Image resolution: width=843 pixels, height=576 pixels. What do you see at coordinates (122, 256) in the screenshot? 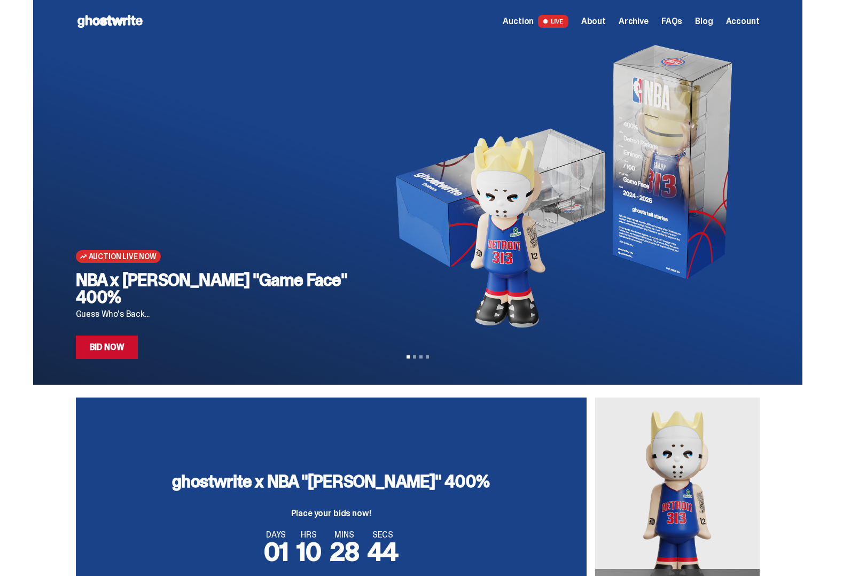
I see `span: Auction Live Now` at bounding box center [122, 256].